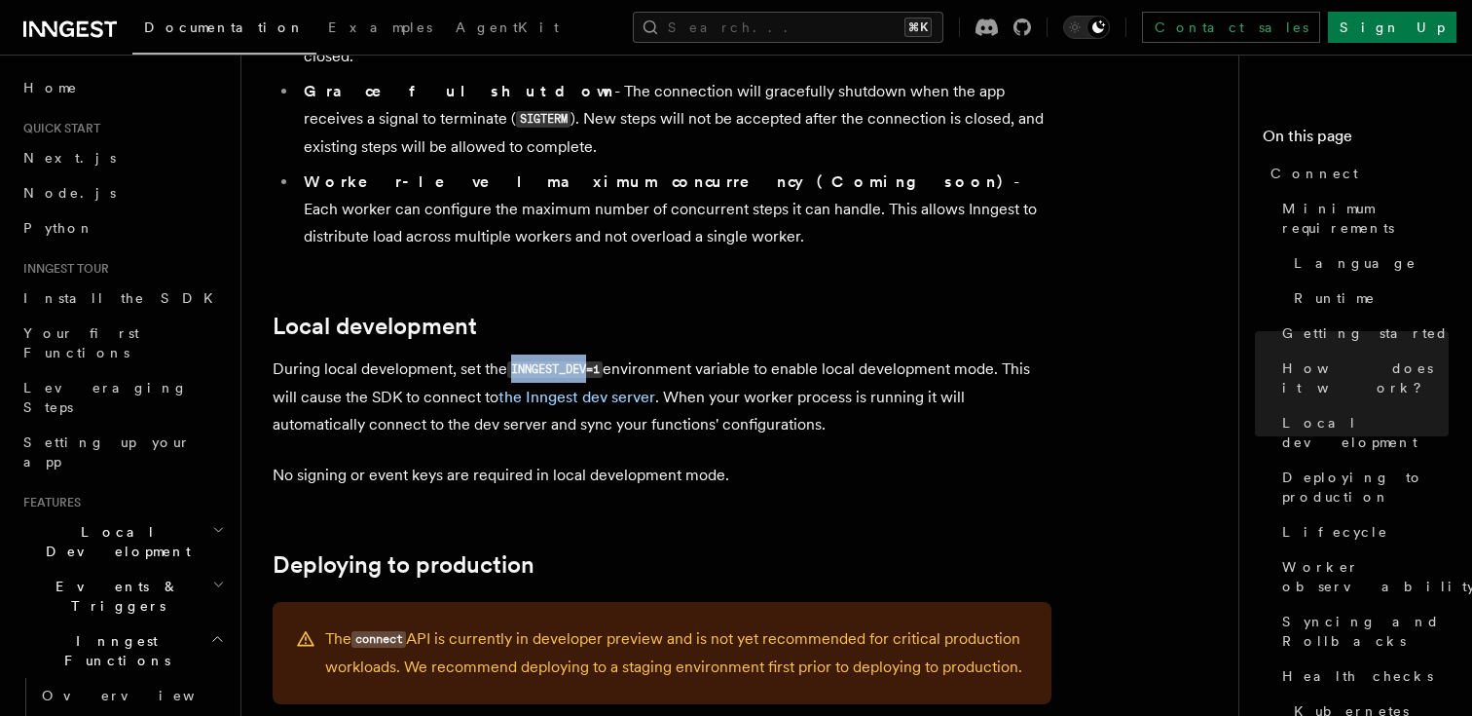  I want to click on button: Toggle dark mode, so click(1087, 27).